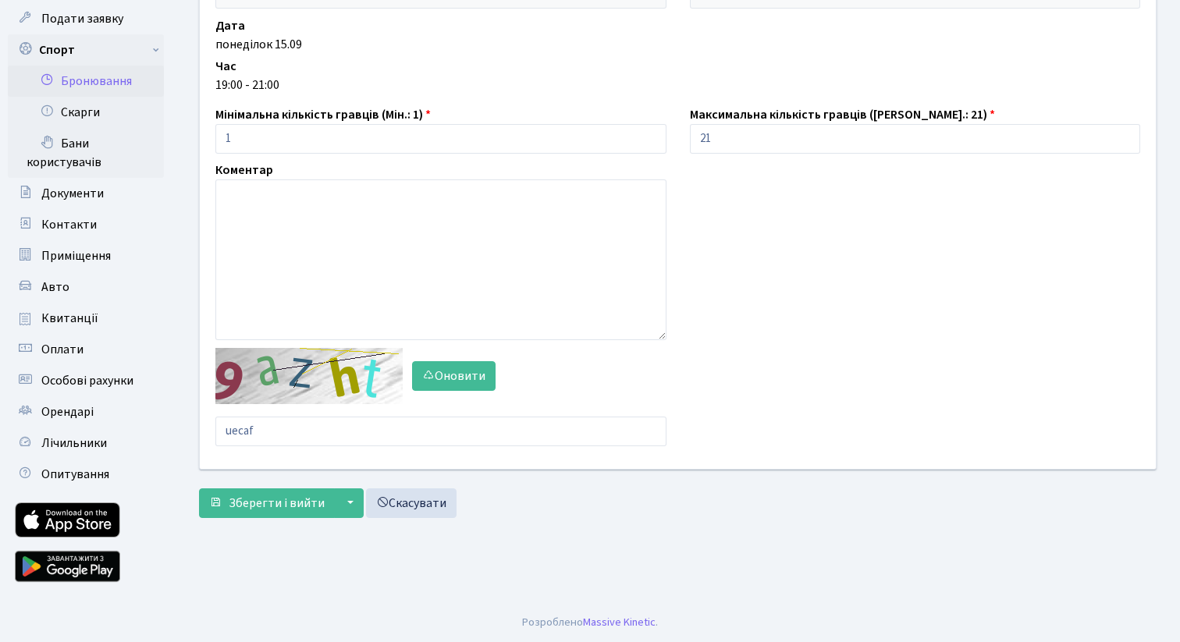 Image resolution: width=1180 pixels, height=642 pixels. What do you see at coordinates (453, 376) in the screenshot?
I see `button: Оновити` at bounding box center [453, 376].